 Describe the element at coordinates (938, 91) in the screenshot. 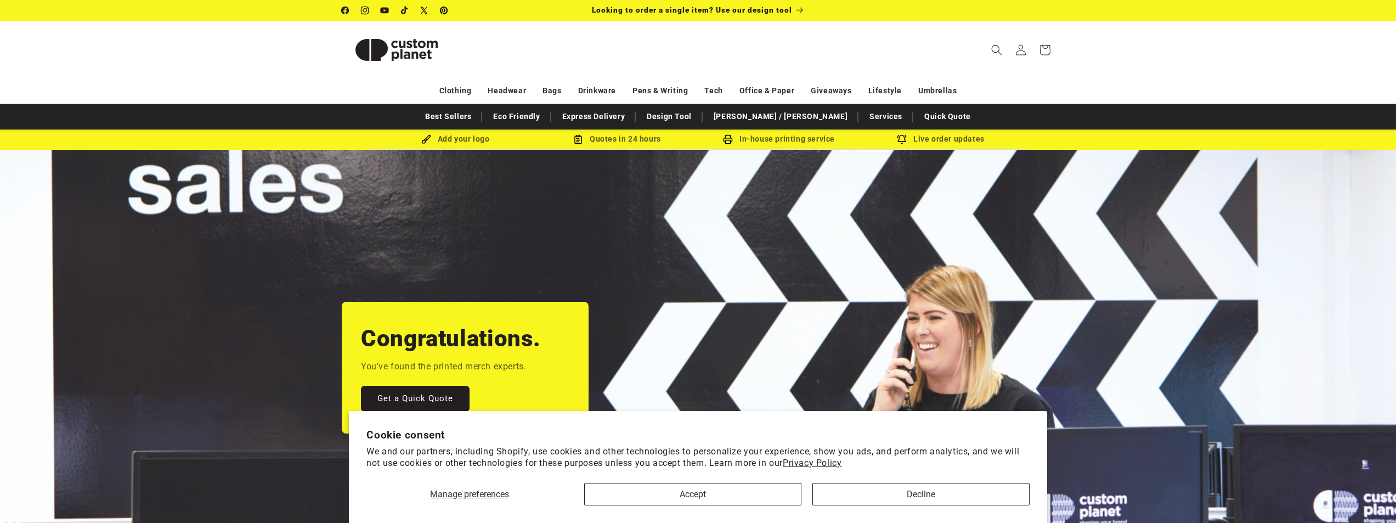

I see `a: Umbrellas` at that location.